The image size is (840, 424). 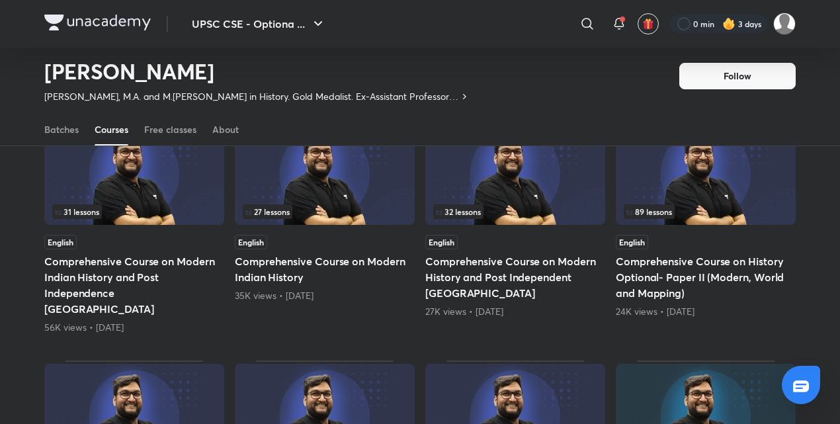 I want to click on img: streak, so click(x=729, y=24).